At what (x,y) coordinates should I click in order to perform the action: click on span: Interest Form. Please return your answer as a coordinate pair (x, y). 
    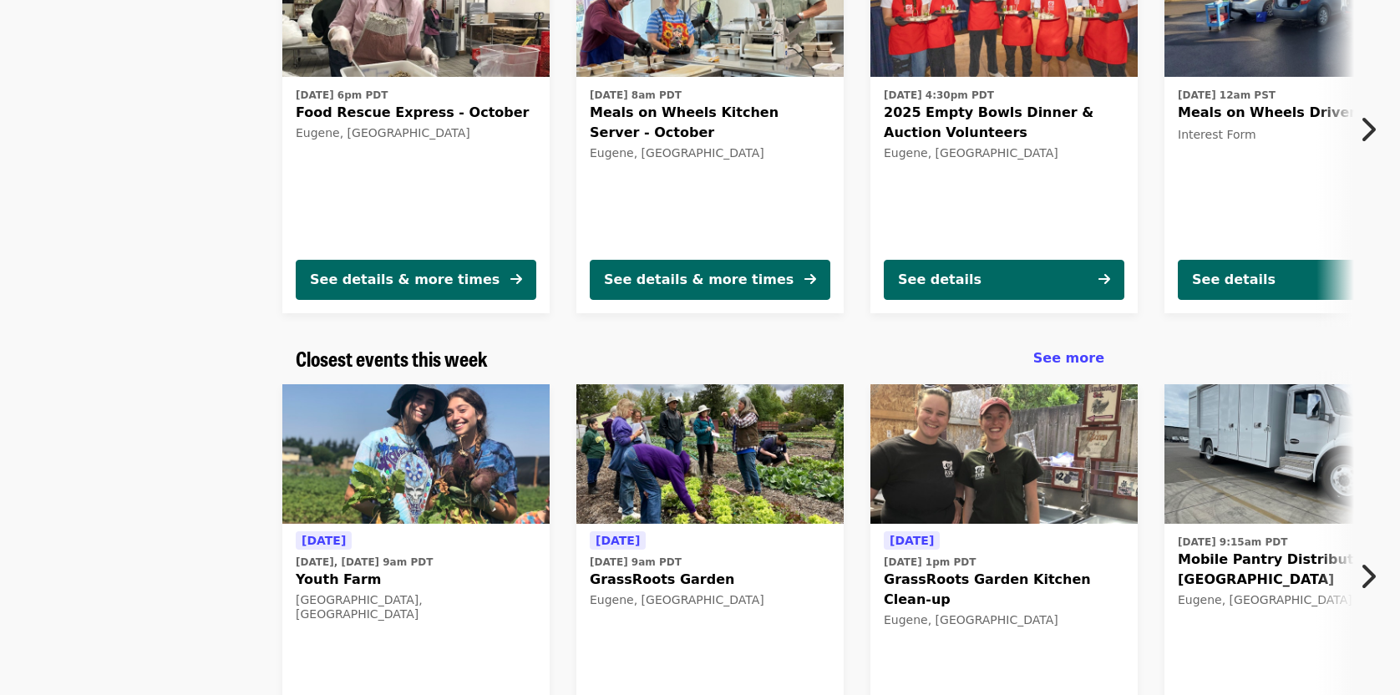
    Looking at the image, I should click on (1217, 135).